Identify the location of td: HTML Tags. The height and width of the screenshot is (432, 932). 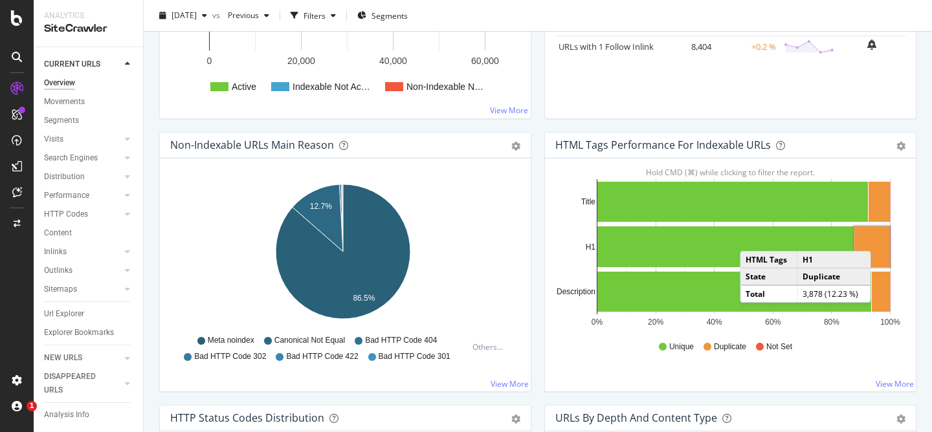
(770, 260).